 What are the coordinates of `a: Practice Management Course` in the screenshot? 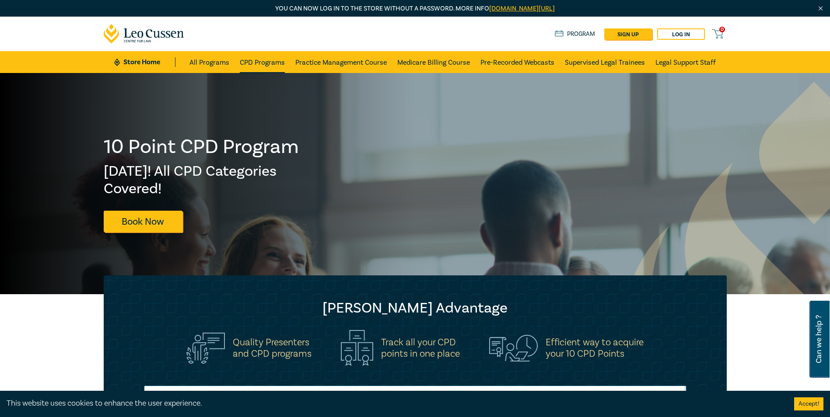 It's located at (341, 62).